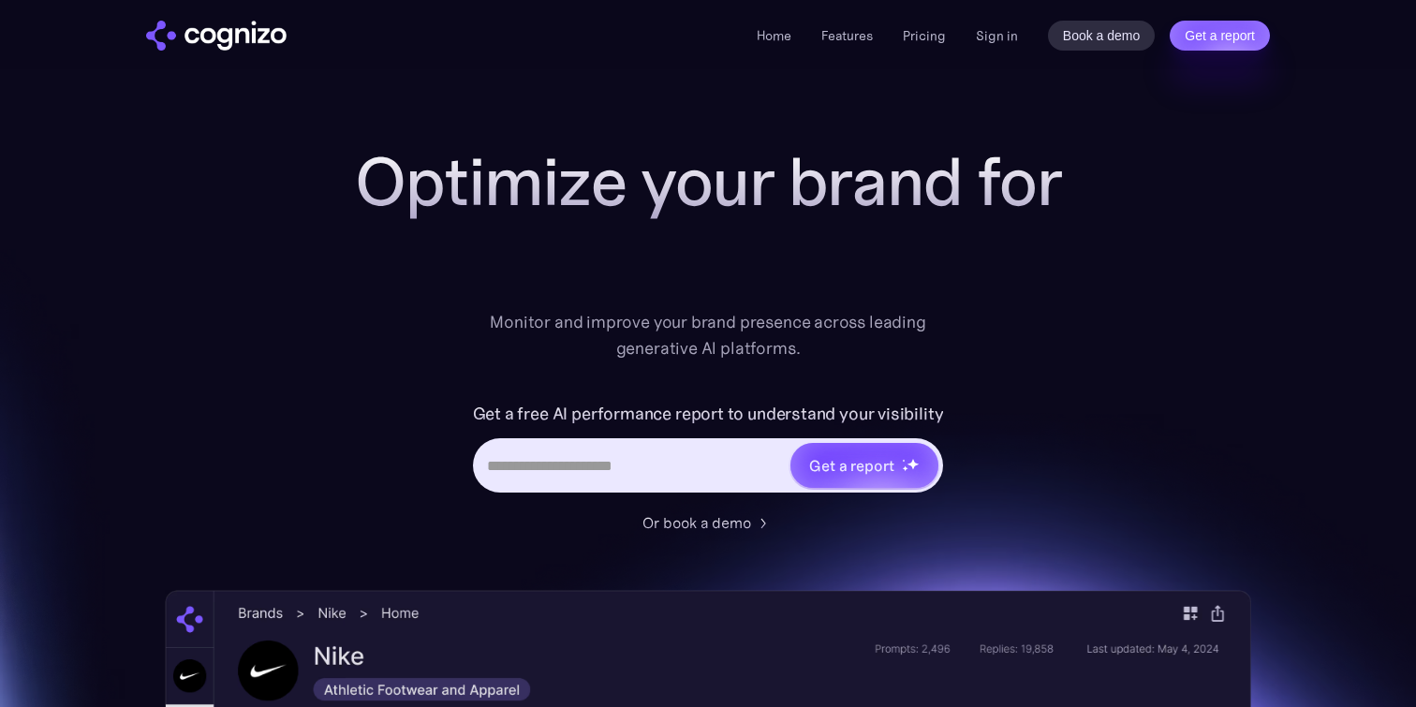 The width and height of the screenshot is (1416, 707). What do you see at coordinates (996, 36) in the screenshot?
I see `a: Sign in` at bounding box center [996, 36].